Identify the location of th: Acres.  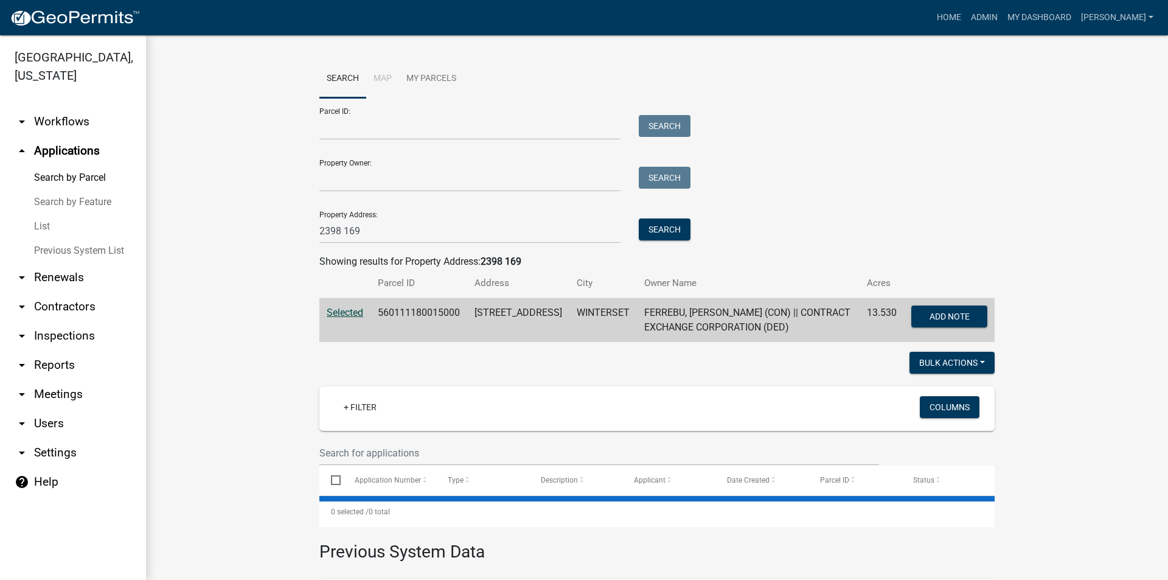
(881, 283).